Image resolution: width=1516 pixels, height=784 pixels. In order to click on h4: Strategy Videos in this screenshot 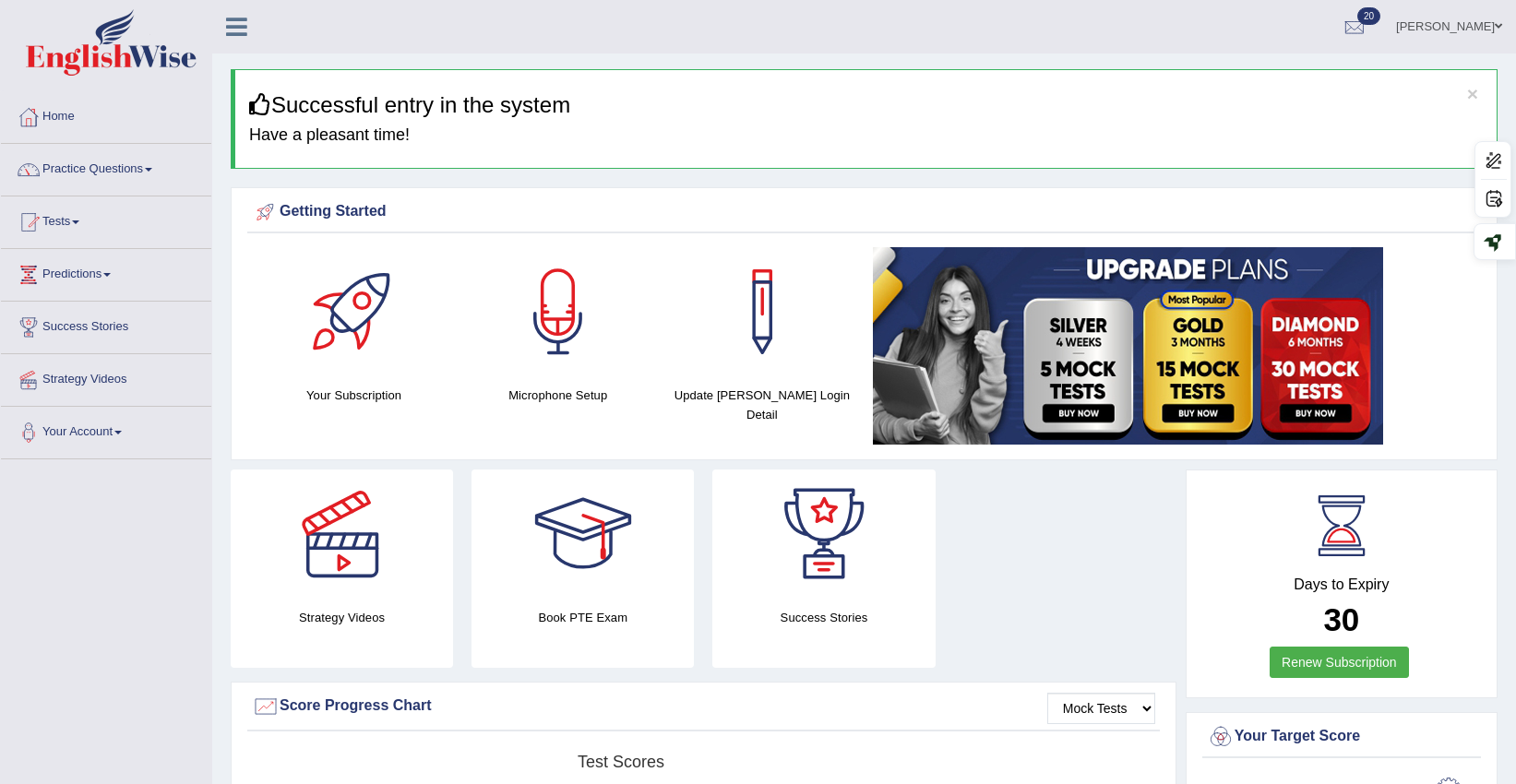, I will do `click(341, 617)`.